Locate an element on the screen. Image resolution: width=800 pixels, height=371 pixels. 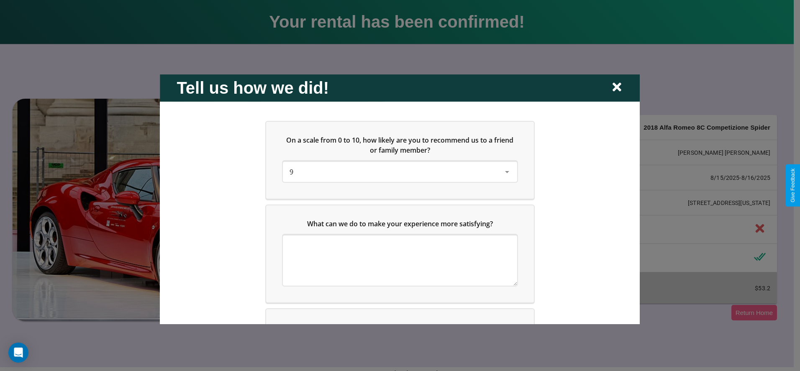
div: Open Intercom Messenger is located at coordinates (18, 353).